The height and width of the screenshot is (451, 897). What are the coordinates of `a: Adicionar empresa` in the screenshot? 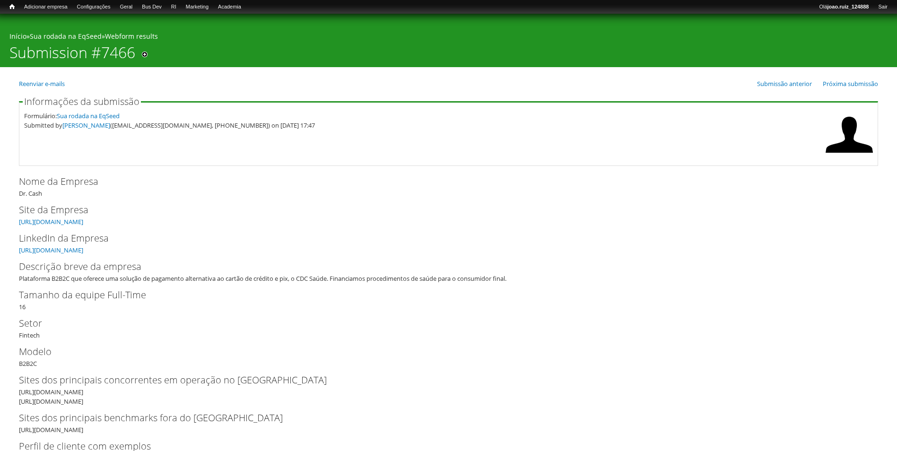 It's located at (46, 7).